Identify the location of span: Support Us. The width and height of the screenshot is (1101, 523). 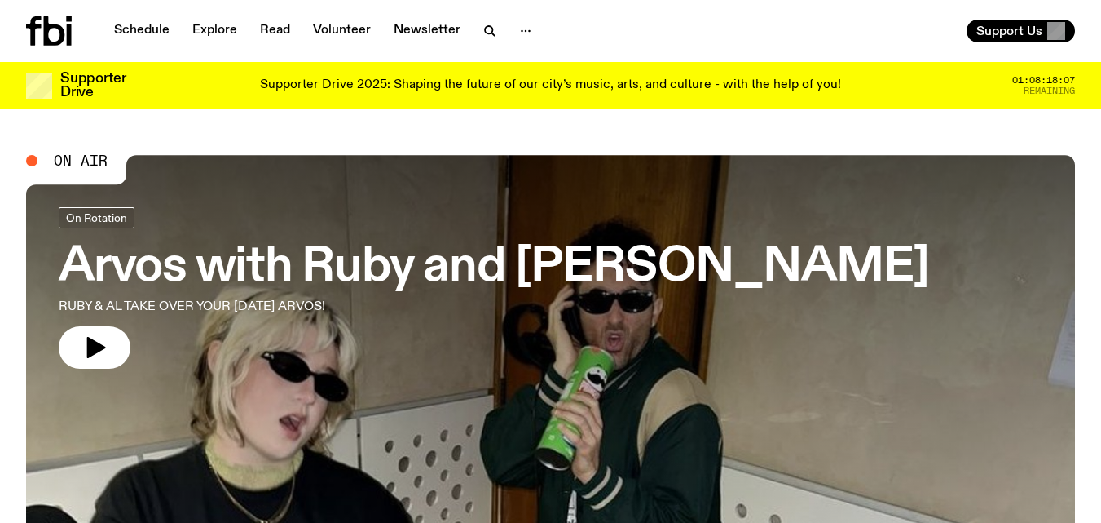
(1009, 31).